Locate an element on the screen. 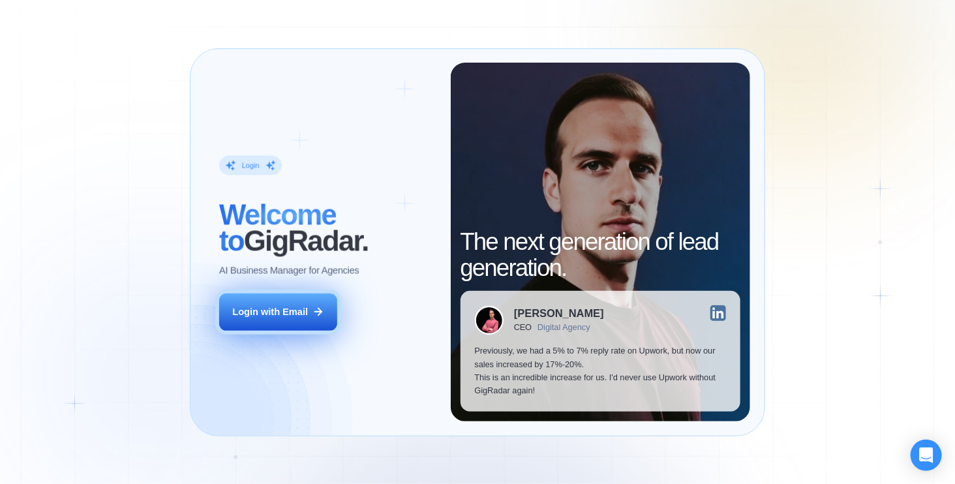  div: Digital Agency is located at coordinates (564, 328).